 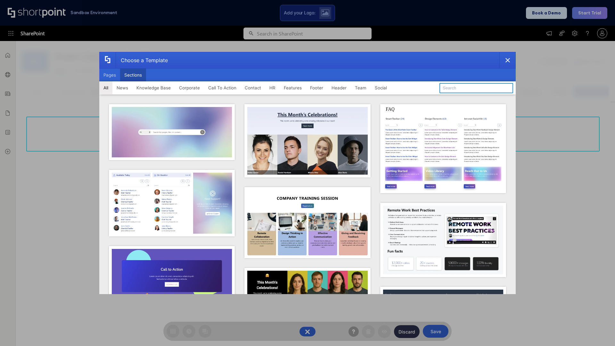 What do you see at coordinates (317, 88) in the screenshot?
I see `button: Footer` at bounding box center [317, 88].